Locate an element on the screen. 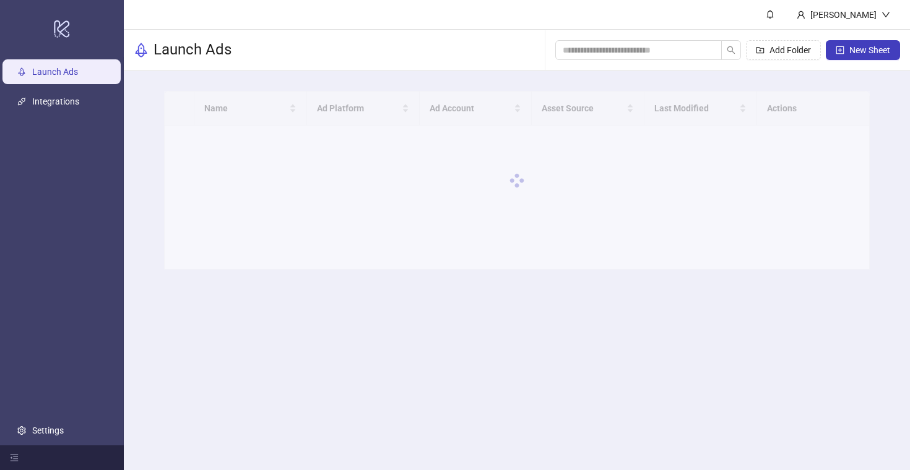  span: search is located at coordinates (731, 50).